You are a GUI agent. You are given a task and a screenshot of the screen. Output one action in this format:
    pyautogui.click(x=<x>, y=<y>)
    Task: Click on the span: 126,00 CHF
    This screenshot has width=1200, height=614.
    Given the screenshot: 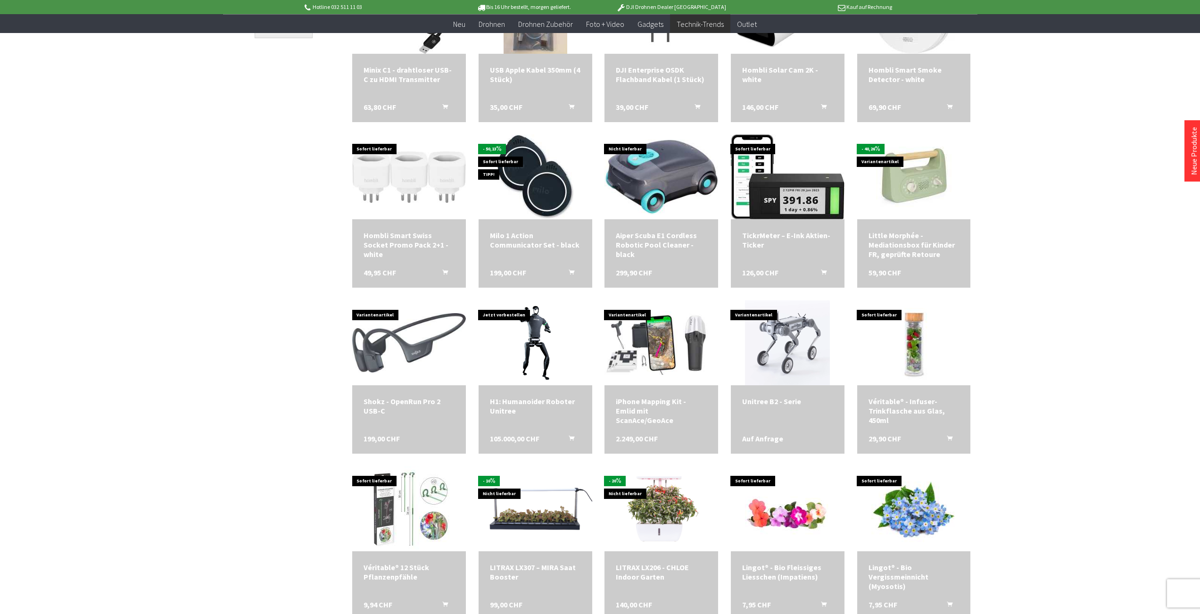 What is the action you would take?
    pyautogui.click(x=760, y=272)
    